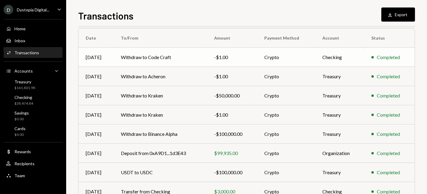 The image size is (427, 194). I want to click on th: To/From, so click(160, 38).